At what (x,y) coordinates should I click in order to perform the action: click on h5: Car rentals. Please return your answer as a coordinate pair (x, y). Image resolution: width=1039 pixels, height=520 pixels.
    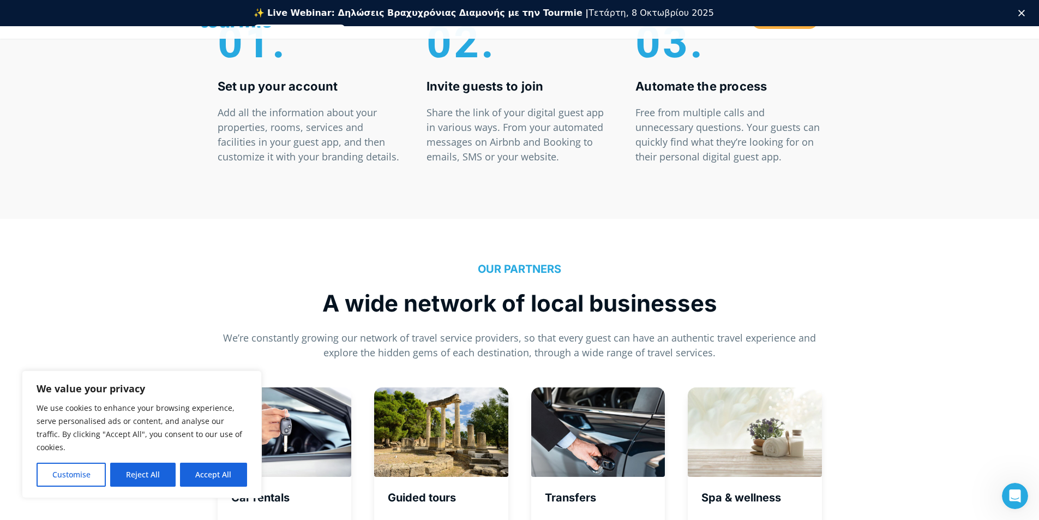
    Looking at the image, I should click on (291, 498).